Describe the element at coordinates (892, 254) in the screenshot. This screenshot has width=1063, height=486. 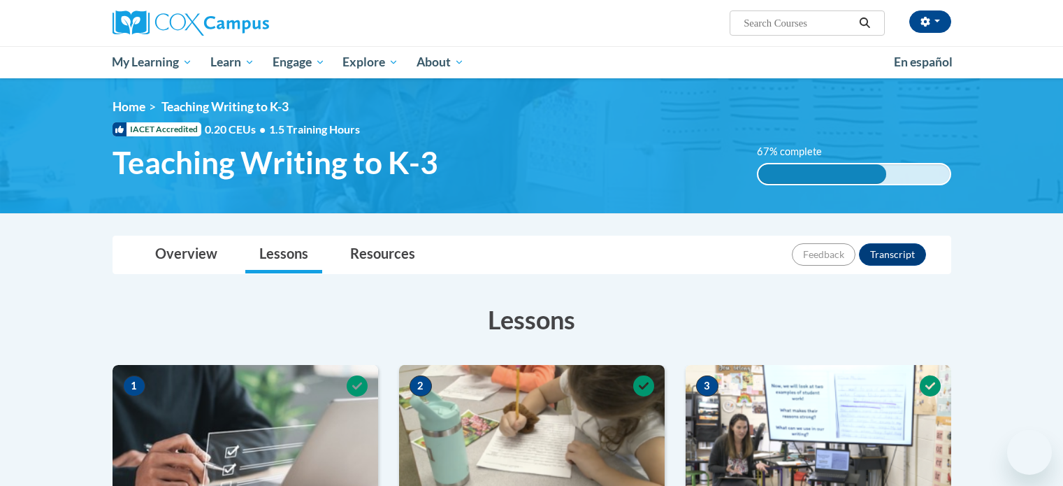
I see `button: Transcript` at that location.